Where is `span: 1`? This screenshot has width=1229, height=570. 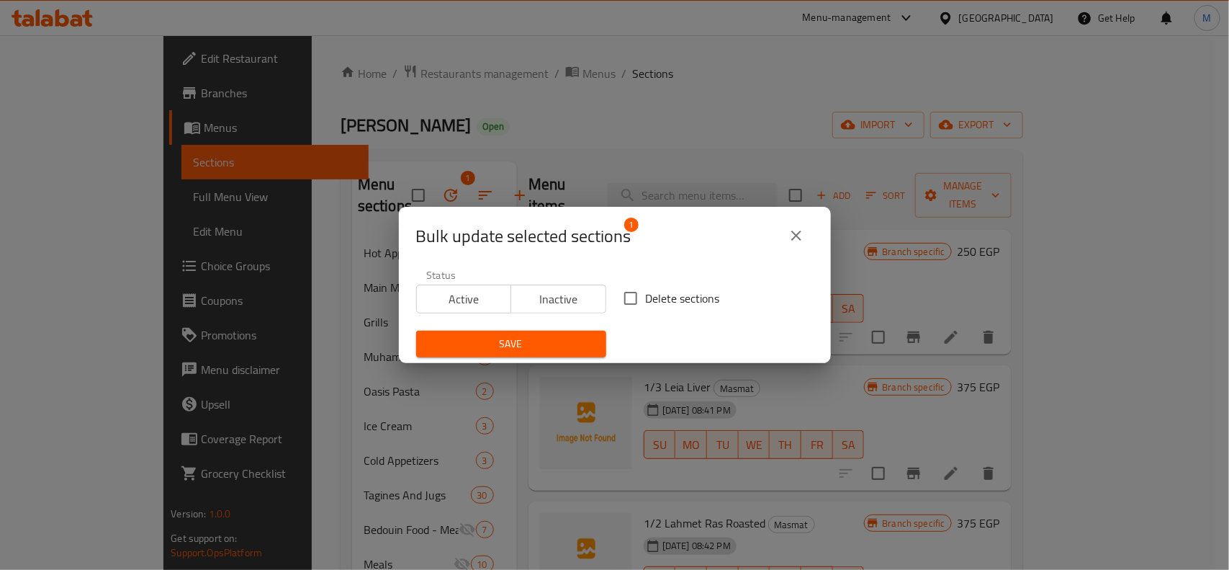
span: 1 is located at coordinates (632, 225).